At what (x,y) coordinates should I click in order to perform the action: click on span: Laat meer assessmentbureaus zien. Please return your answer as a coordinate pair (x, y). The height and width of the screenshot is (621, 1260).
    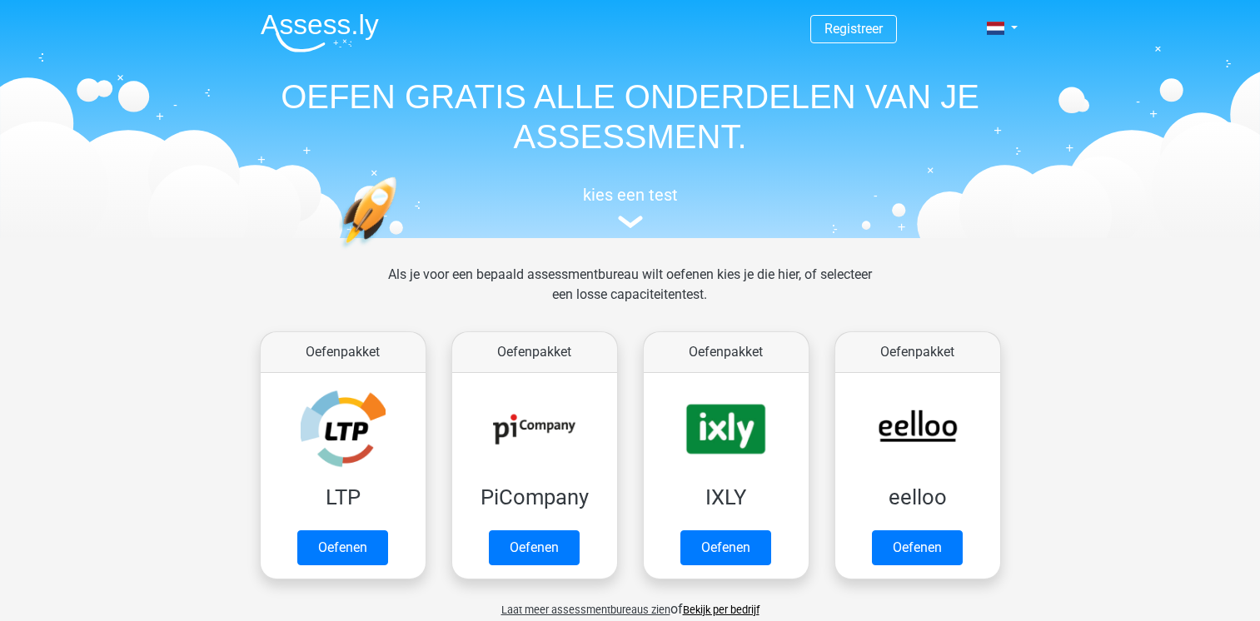
    Looking at the image, I should click on (586, 610).